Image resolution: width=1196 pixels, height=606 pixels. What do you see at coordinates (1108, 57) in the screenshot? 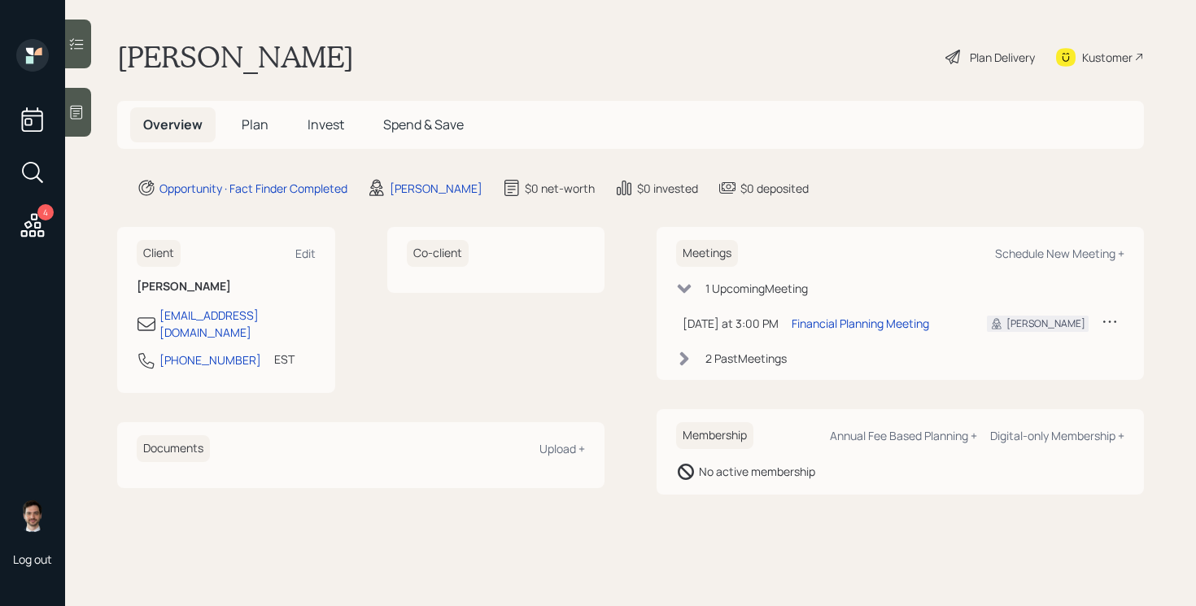
I see `div: Kustomer` at bounding box center [1108, 57].